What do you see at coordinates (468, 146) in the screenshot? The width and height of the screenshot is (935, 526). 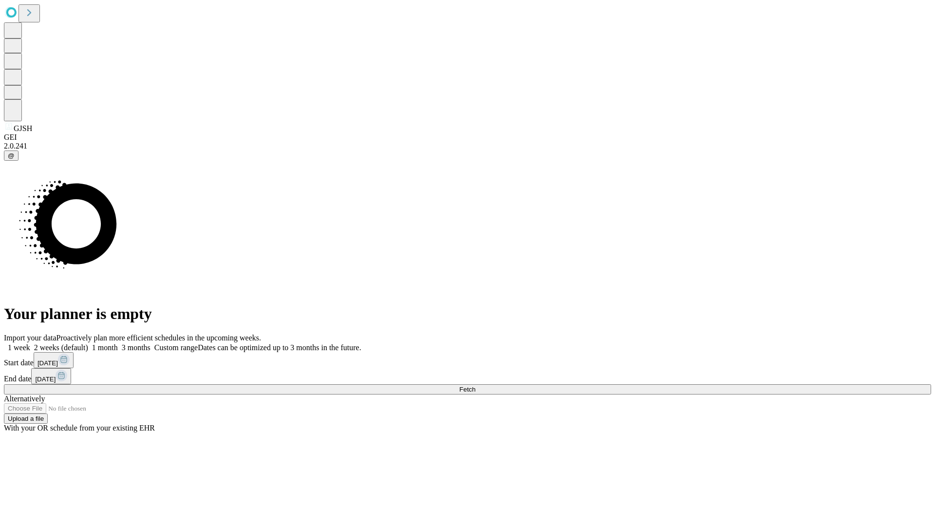 I see `div: 2.0.241` at bounding box center [468, 146].